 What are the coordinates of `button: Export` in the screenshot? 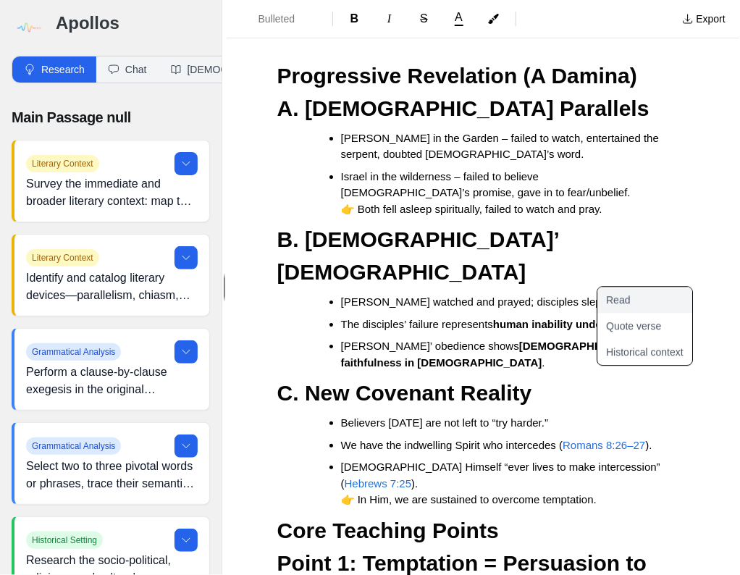 It's located at (704, 19).